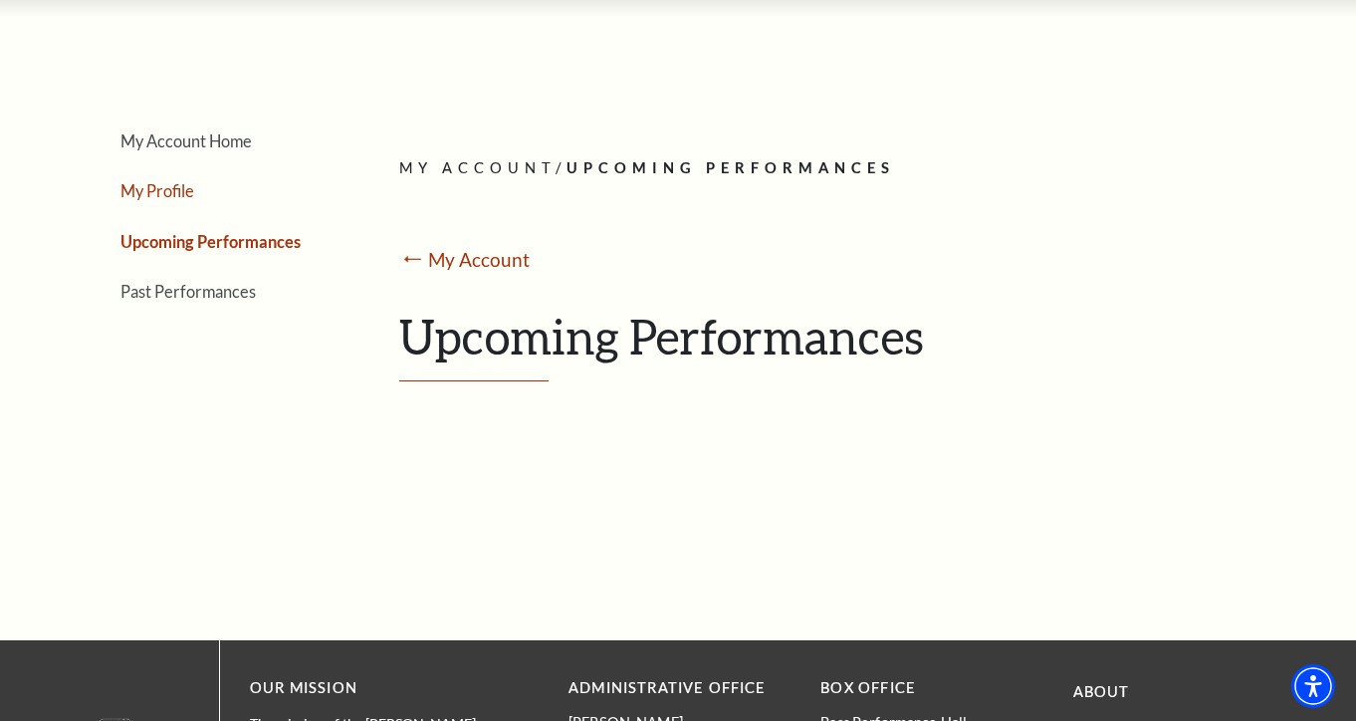 This screenshot has width=1356, height=721. I want to click on a: My Account, so click(479, 259).